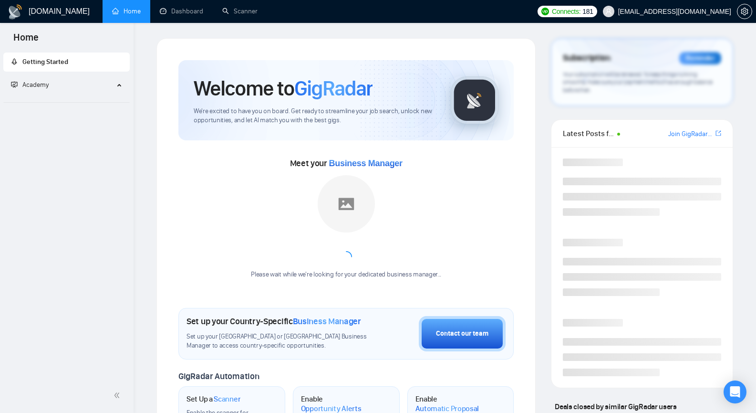  I want to click on span: setting, so click(745, 11).